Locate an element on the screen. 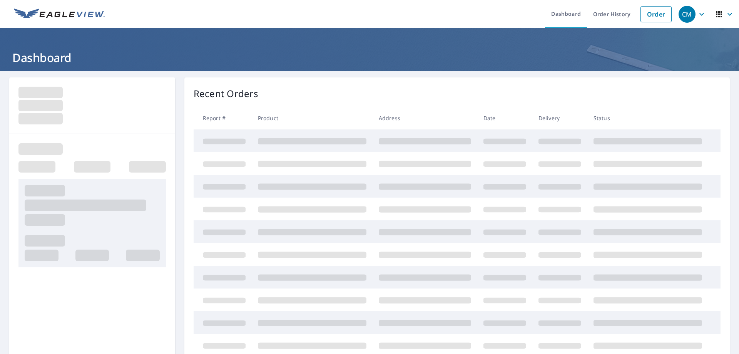 The height and width of the screenshot is (354, 739). th: Delivery is located at coordinates (559, 118).